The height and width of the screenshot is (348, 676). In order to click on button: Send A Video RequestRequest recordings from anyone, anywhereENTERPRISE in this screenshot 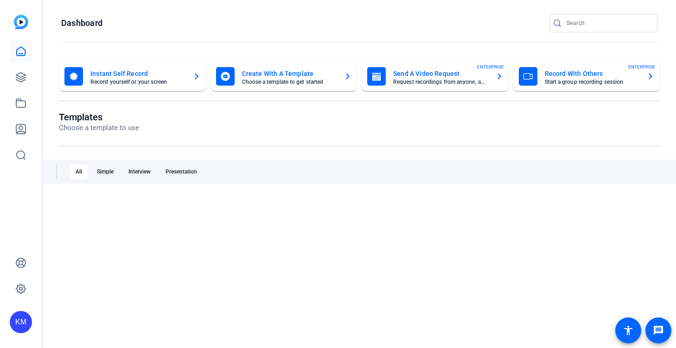, I will do `click(435, 76)`.